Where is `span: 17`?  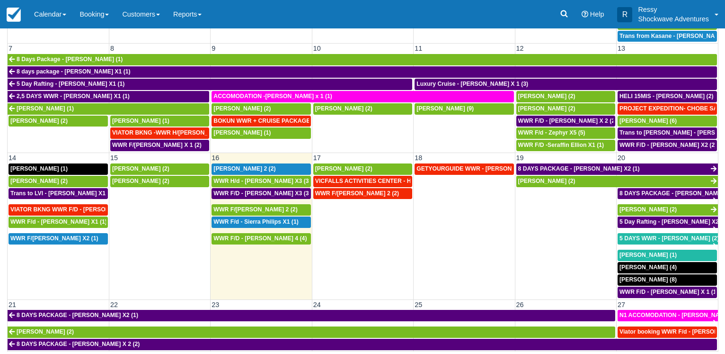 span: 17 is located at coordinates (317, 158).